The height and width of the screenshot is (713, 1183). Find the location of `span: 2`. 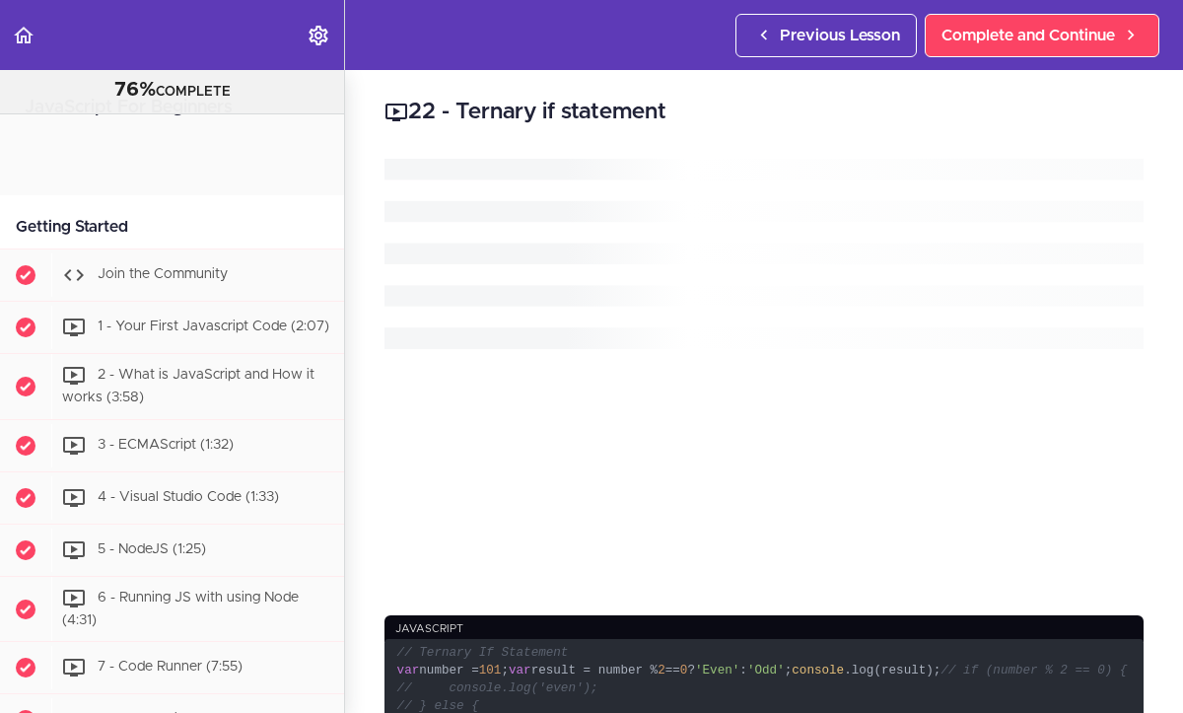

span: 2 is located at coordinates (661, 670).